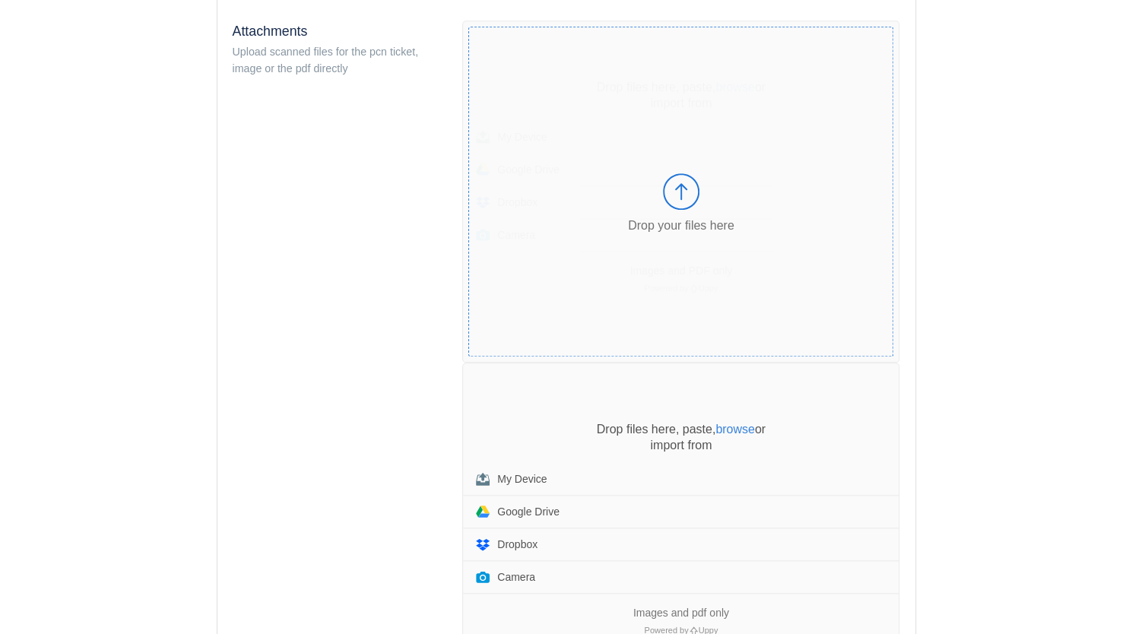  What do you see at coordinates (516, 577) in the screenshot?
I see `div: Camera` at bounding box center [516, 577].